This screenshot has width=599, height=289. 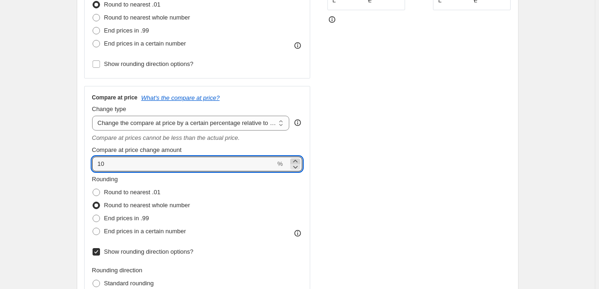 What do you see at coordinates (180, 98) in the screenshot?
I see `i: What's the compare at price?` at bounding box center [180, 98].